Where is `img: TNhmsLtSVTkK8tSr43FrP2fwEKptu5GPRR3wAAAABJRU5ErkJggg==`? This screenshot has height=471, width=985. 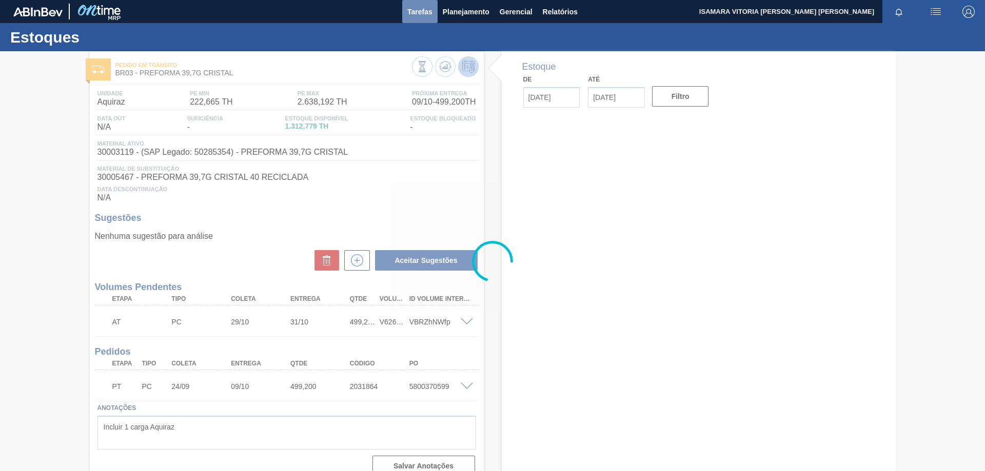
img: TNhmsLtSVTkK8tSr43FrP2fwEKptu5GPRR3wAAAABJRU5ErkJggg== is located at coordinates (38, 12).